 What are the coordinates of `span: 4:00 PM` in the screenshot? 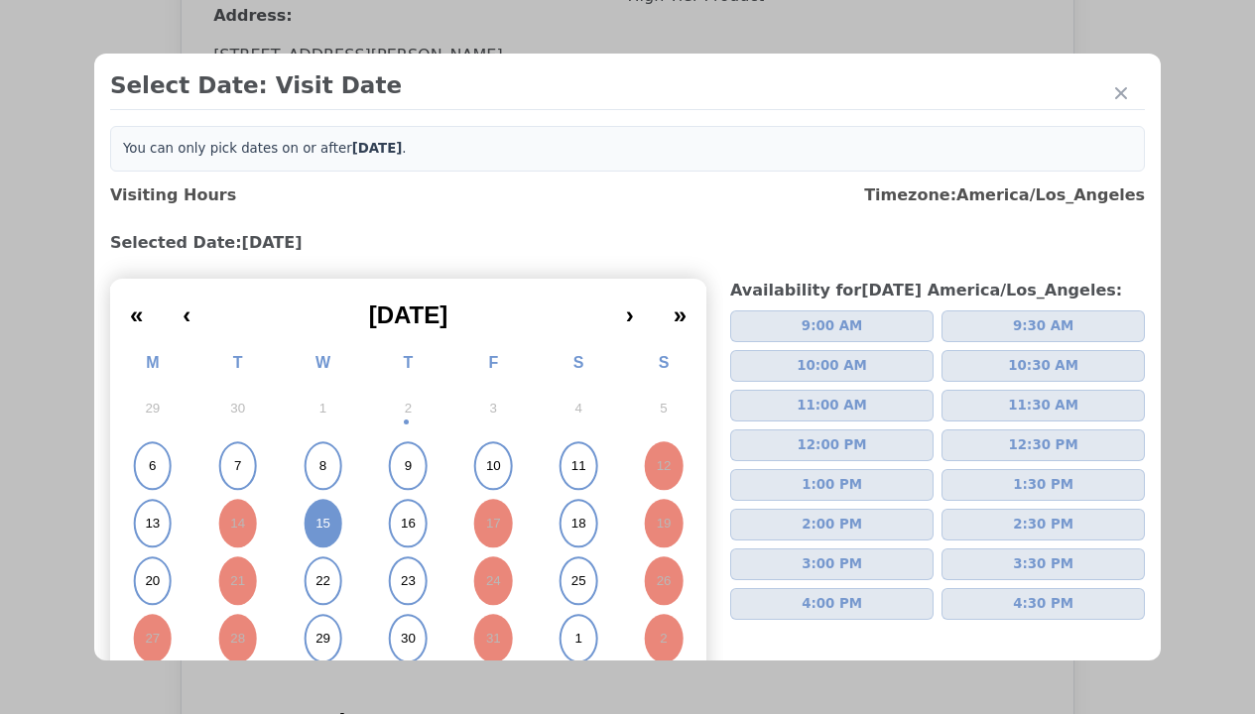 It's located at (831, 604).